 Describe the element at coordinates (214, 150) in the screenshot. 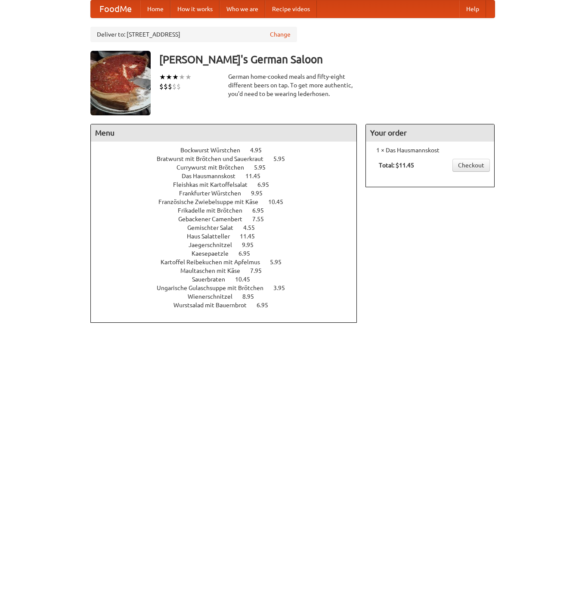

I see `span: Bockwurst Würstchen` at that location.